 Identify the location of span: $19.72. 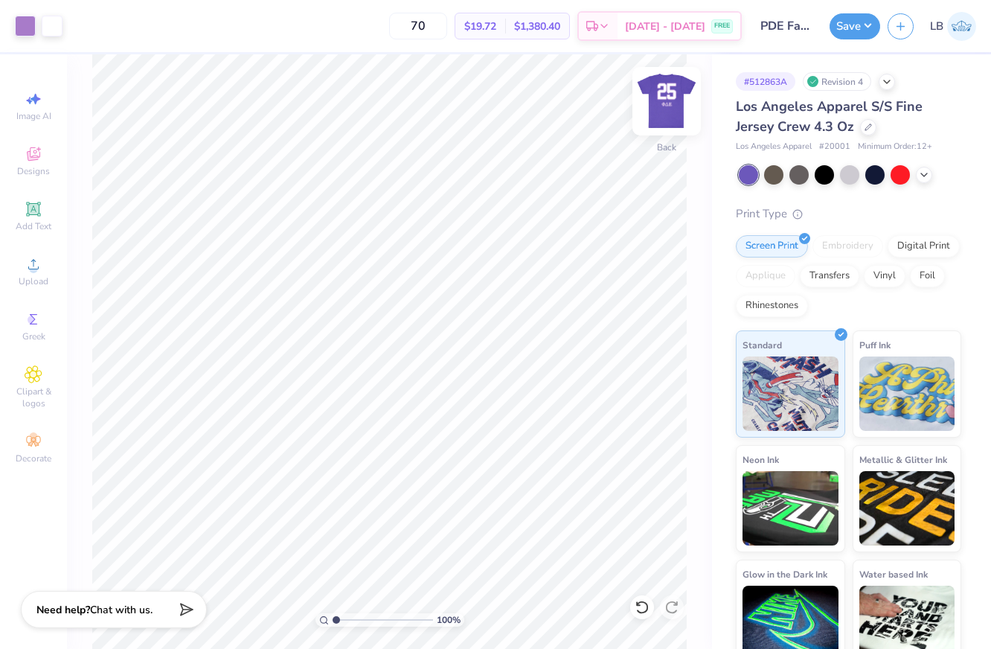
(480, 26).